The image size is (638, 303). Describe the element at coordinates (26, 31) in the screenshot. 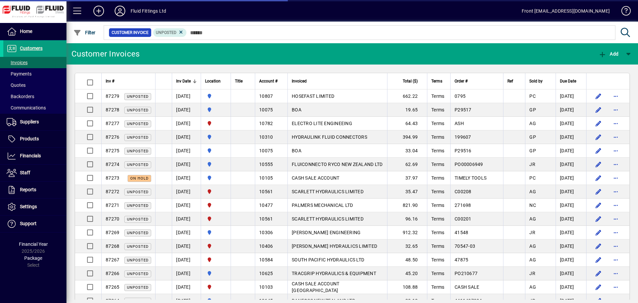

I see `span: Home` at that location.